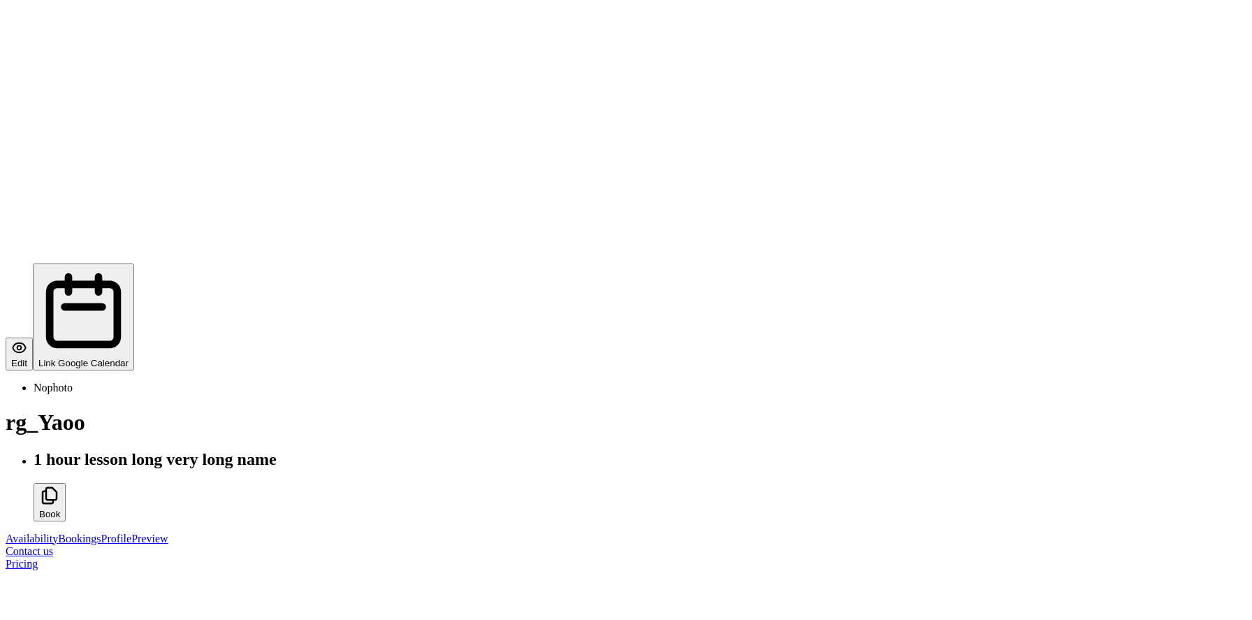 The image size is (1252, 620). Describe the element at coordinates (640, 459) in the screenshot. I see `h2: 1 hour lesson long very long name` at that location.